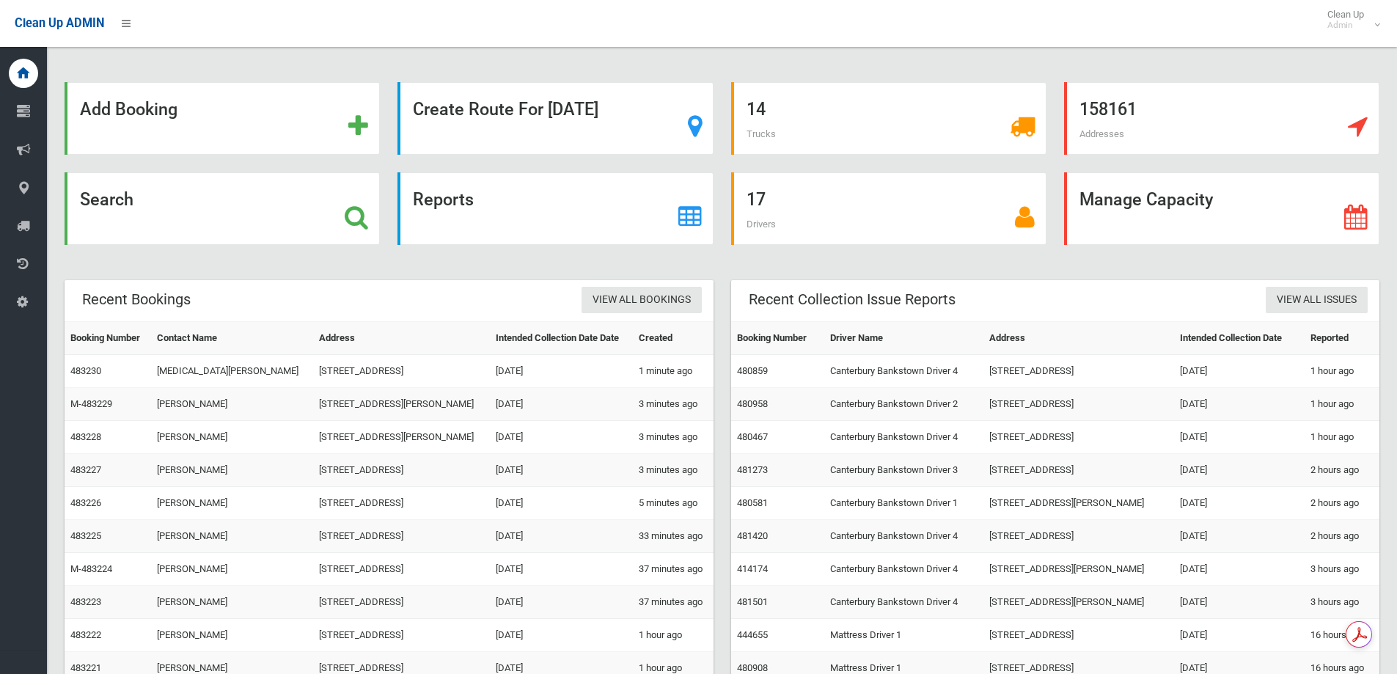  I want to click on span: Clean Up ADMIN, so click(59, 23).